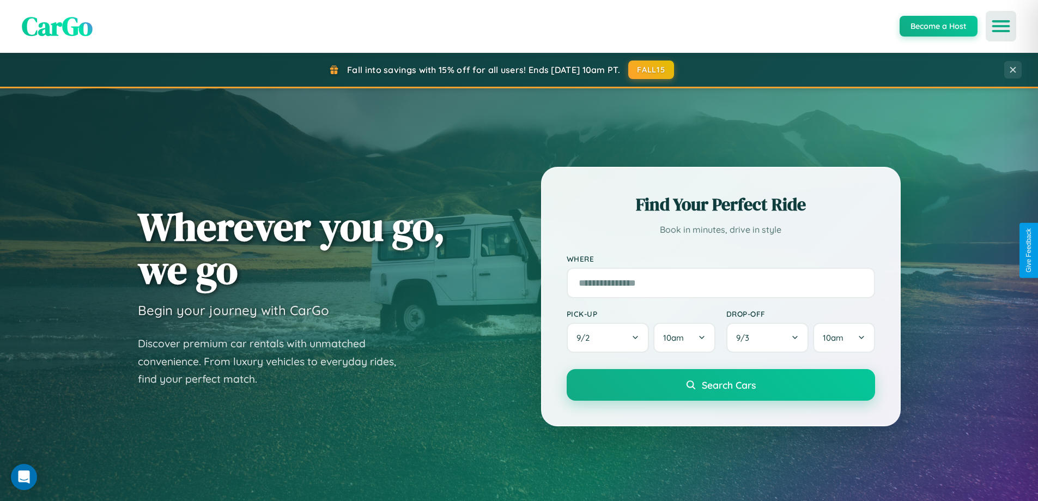 Image resolution: width=1038 pixels, height=501 pixels. What do you see at coordinates (1028, 250) in the screenshot?
I see `div: Give Feedback` at bounding box center [1028, 250].